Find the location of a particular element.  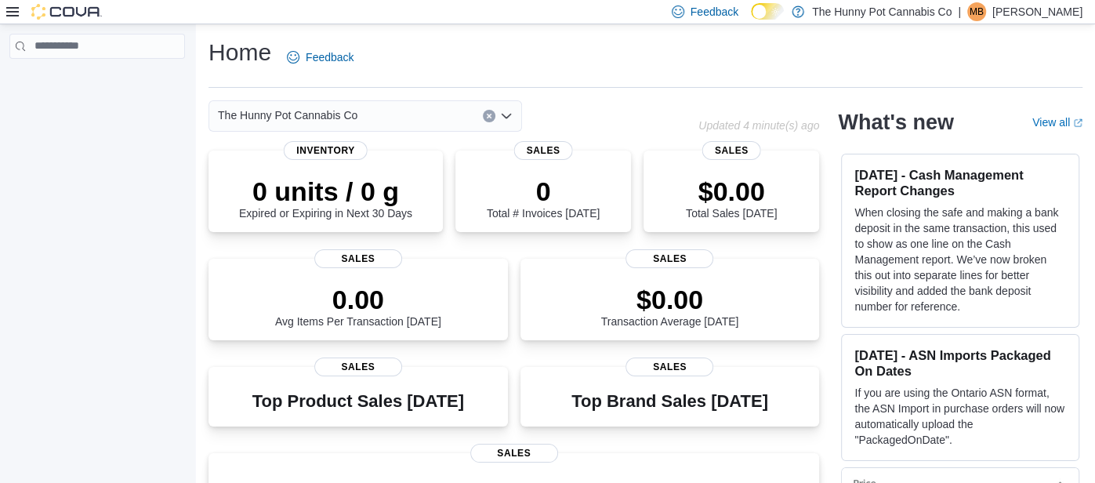

p: If you are using the Ontario ASN format, the ASN Import in purchase orders will now automatically... is located at coordinates (961, 416).